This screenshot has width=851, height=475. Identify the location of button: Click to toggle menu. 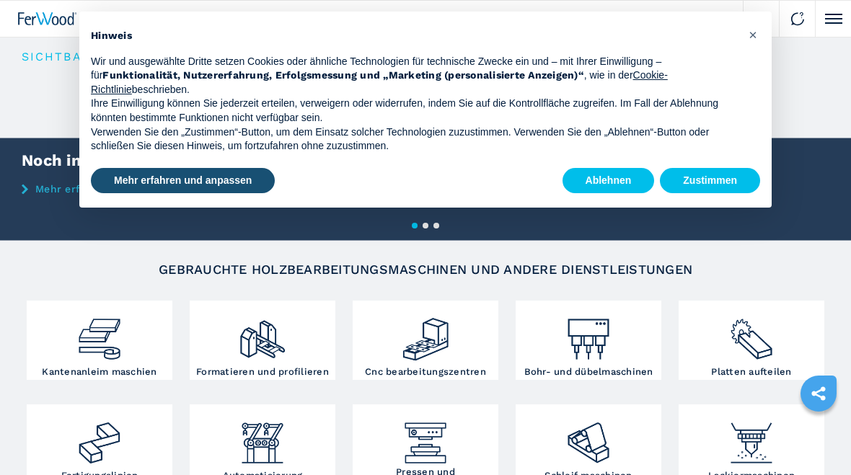
(833, 19).